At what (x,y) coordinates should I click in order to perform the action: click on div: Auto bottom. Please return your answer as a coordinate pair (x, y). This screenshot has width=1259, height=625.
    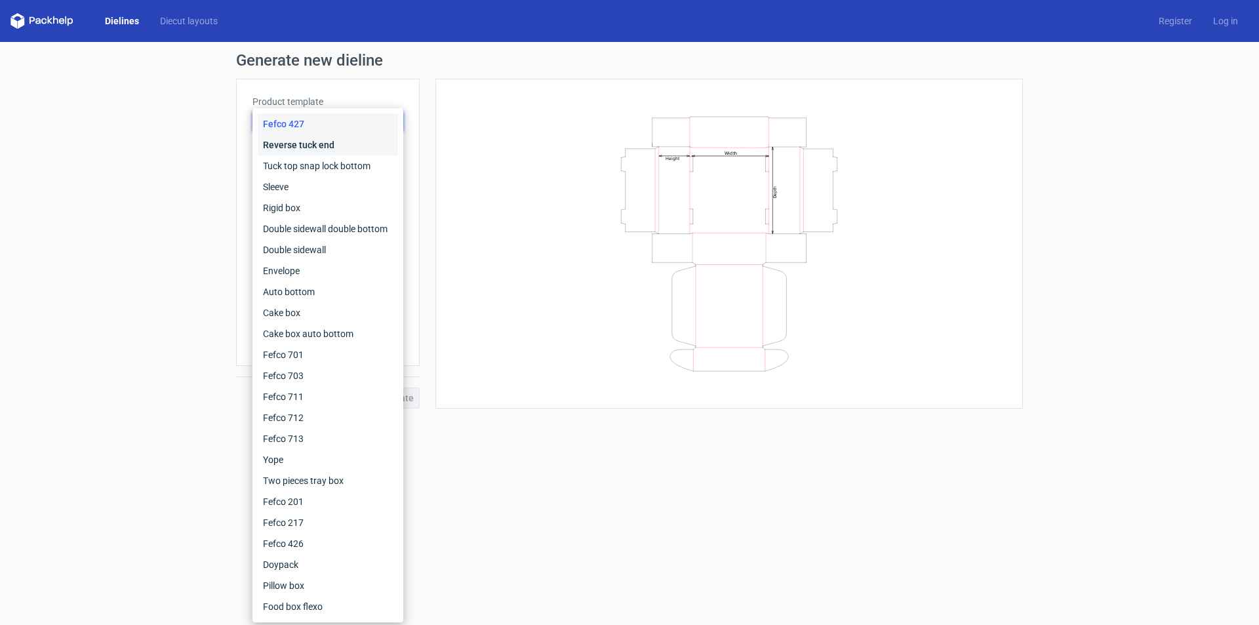
    Looking at the image, I should click on (328, 292).